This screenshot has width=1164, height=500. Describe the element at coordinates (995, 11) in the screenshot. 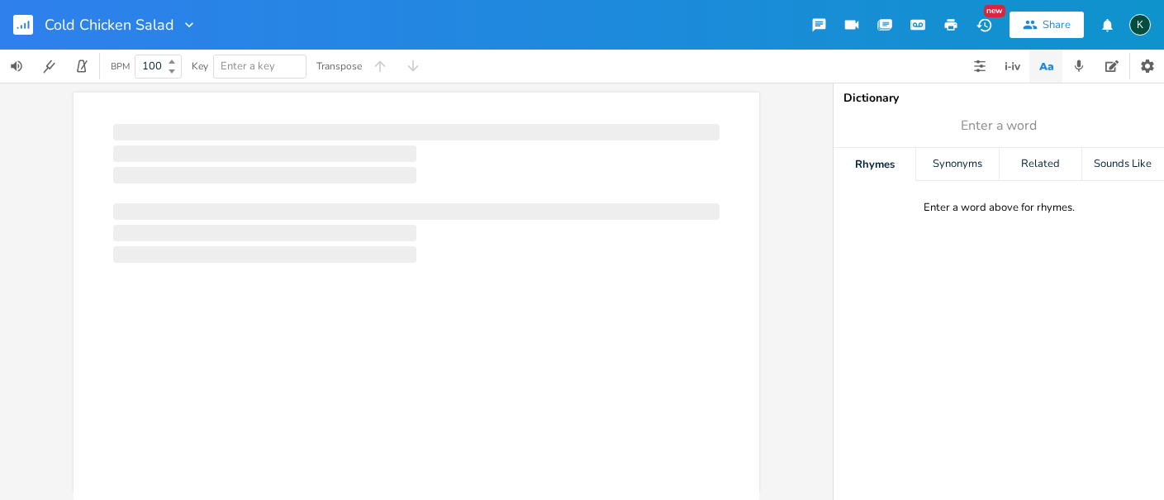

I see `div: New` at that location.